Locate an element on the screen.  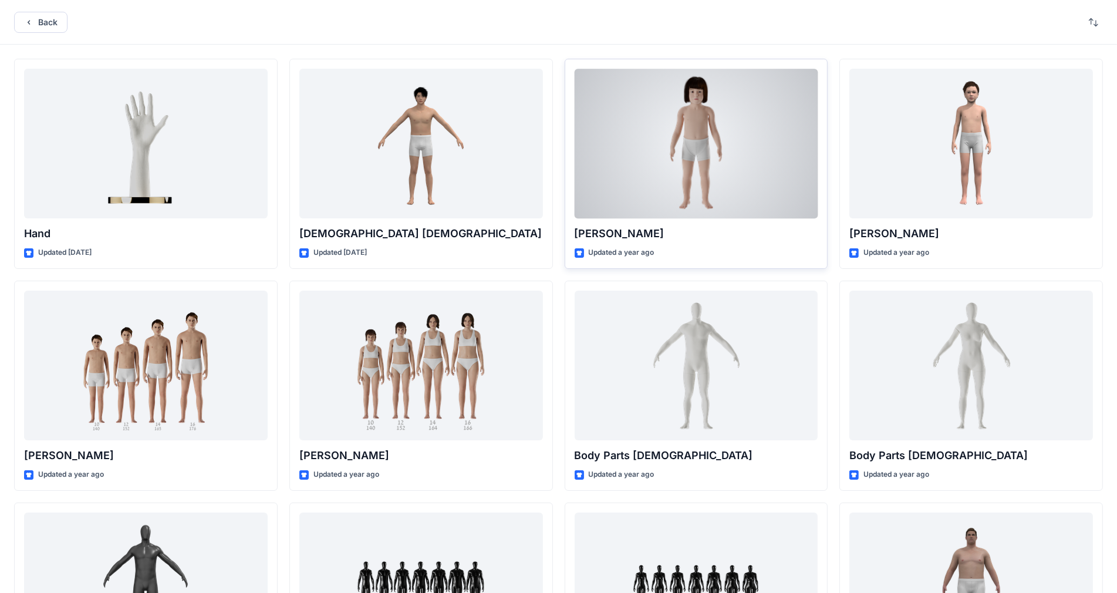
a: Charlie is located at coordinates (696, 143).